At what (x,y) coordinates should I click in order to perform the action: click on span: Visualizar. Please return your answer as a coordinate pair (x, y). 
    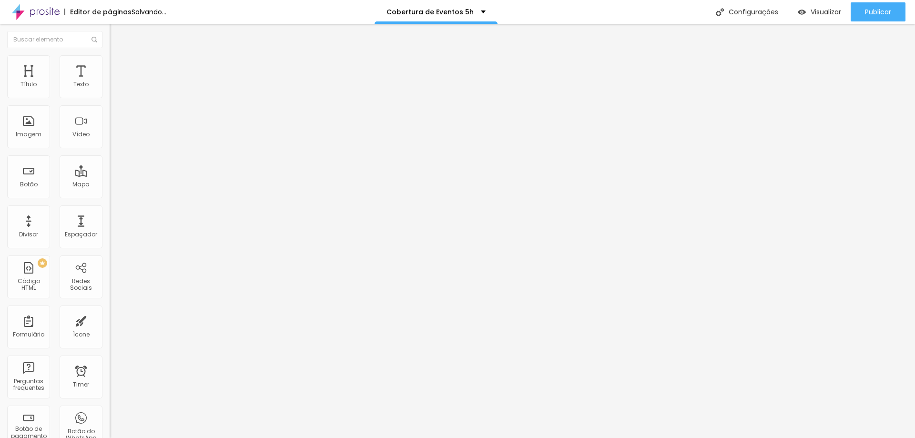
    Looking at the image, I should click on (826, 12).